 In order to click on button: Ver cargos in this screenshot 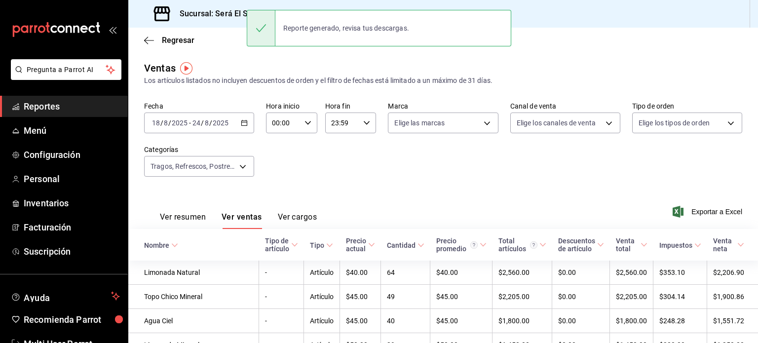, I will do `click(297, 220)`.